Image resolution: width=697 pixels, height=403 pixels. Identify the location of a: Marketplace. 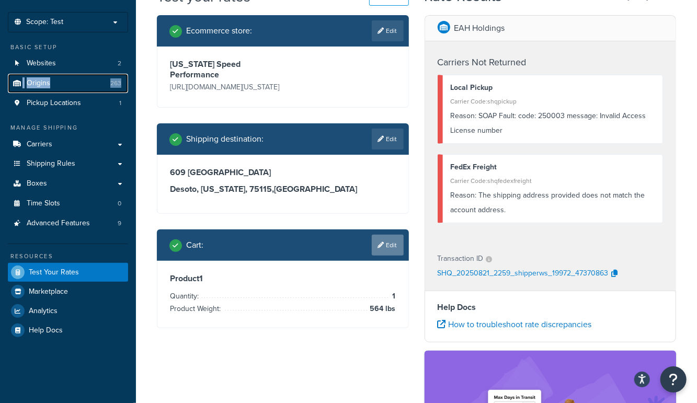
(68, 292).